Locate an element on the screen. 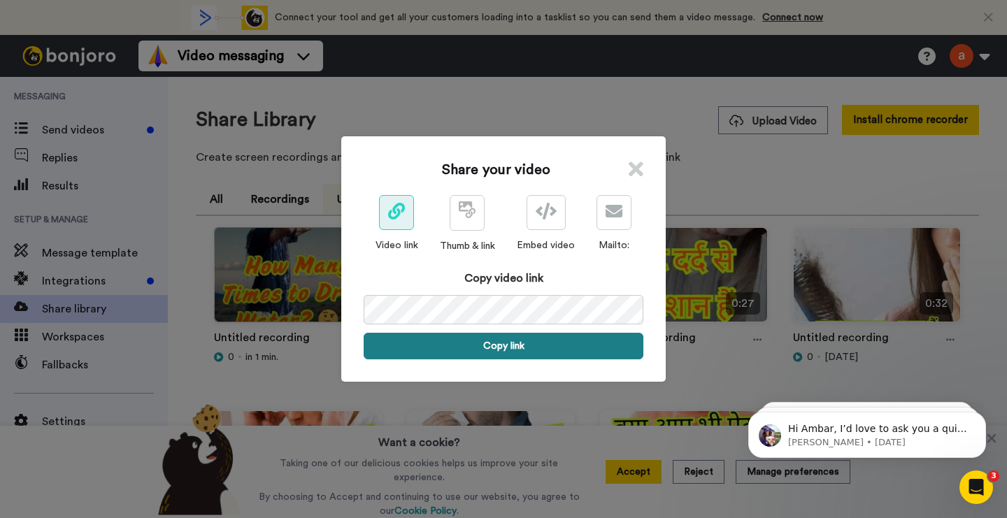 The image size is (1007, 518). h1: Share your video is located at coordinates (496, 170).